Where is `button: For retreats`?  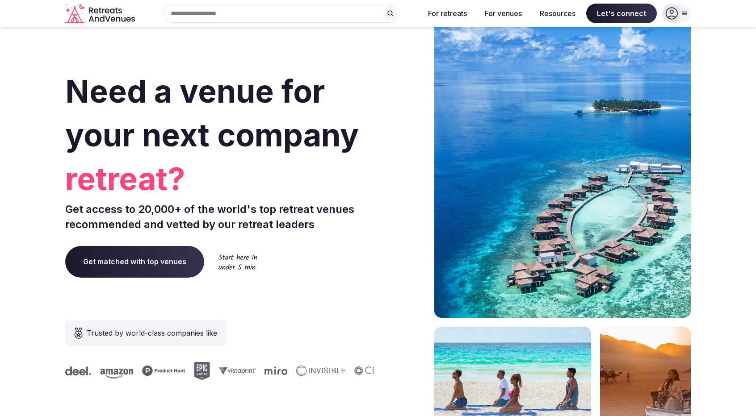
button: For retreats is located at coordinates (447, 13).